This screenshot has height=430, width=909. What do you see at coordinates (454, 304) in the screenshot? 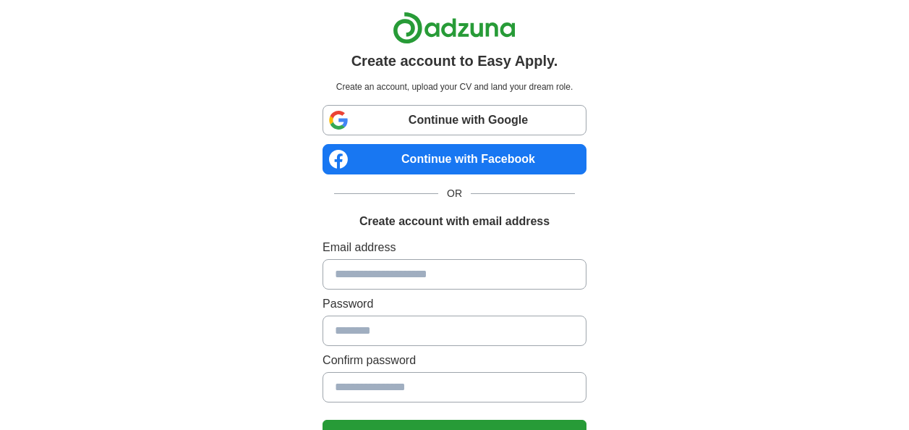
I see `label: Password` at bounding box center [454, 304].